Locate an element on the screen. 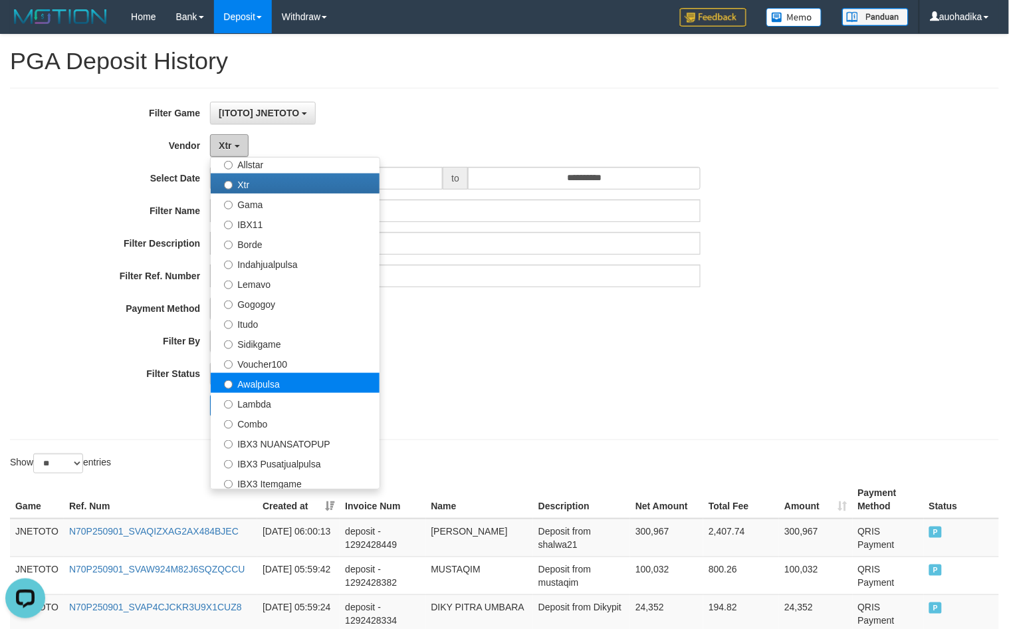  th: Created at: activate to sort column ascending is located at coordinates (299, 499).